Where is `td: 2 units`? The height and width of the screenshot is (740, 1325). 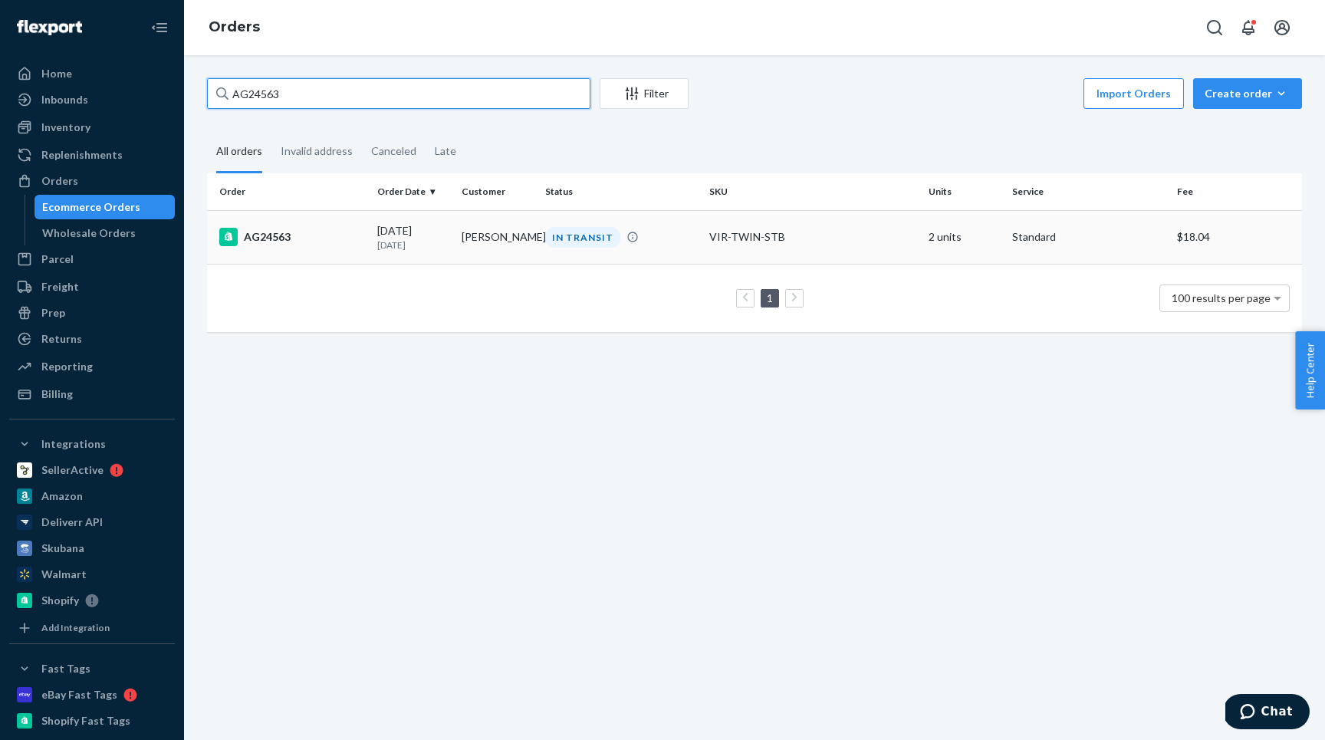
td: 2 units is located at coordinates (965, 237).